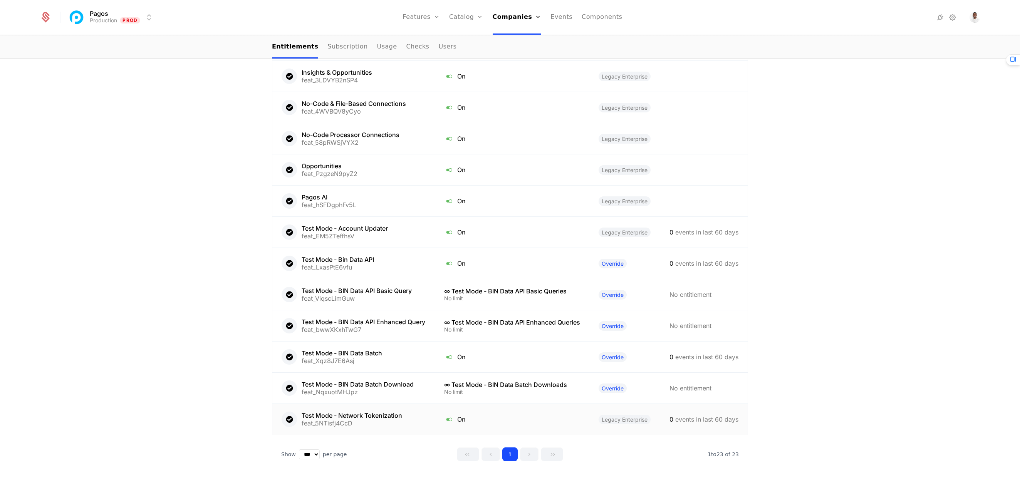 The width and height of the screenshot is (1020, 504). I want to click on div: feat_NqxuotMHJpz, so click(358, 392).